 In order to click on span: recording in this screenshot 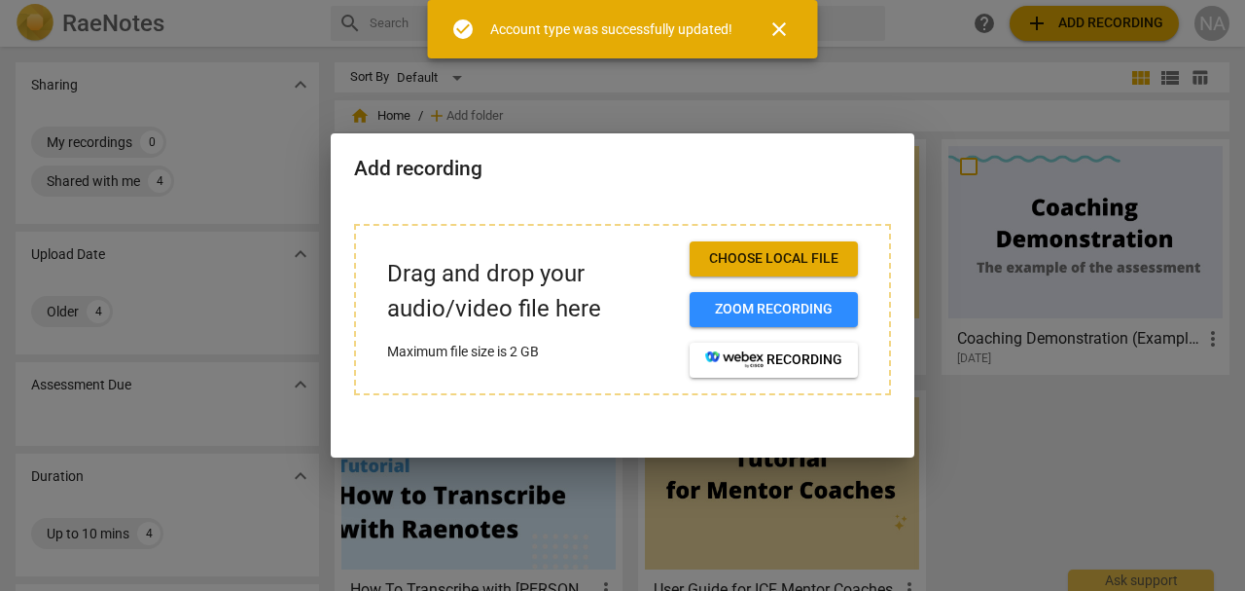, I will do `click(774, 360)`.